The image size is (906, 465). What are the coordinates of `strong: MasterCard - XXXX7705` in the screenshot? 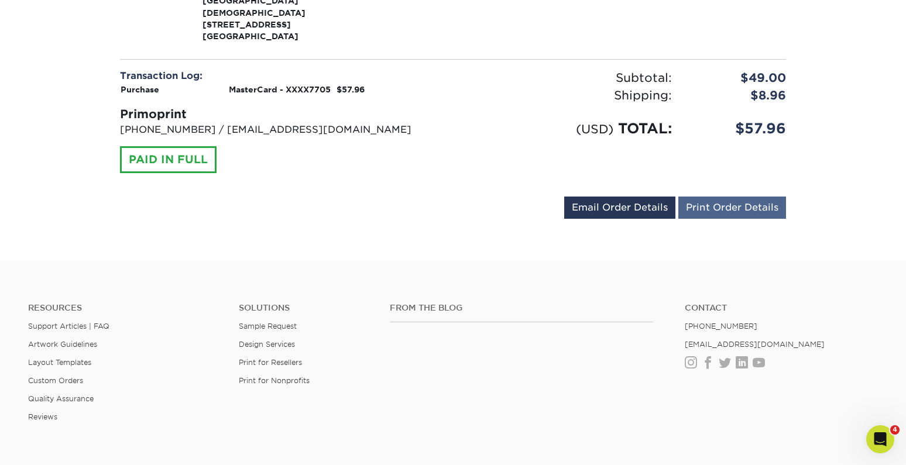 It's located at (280, 90).